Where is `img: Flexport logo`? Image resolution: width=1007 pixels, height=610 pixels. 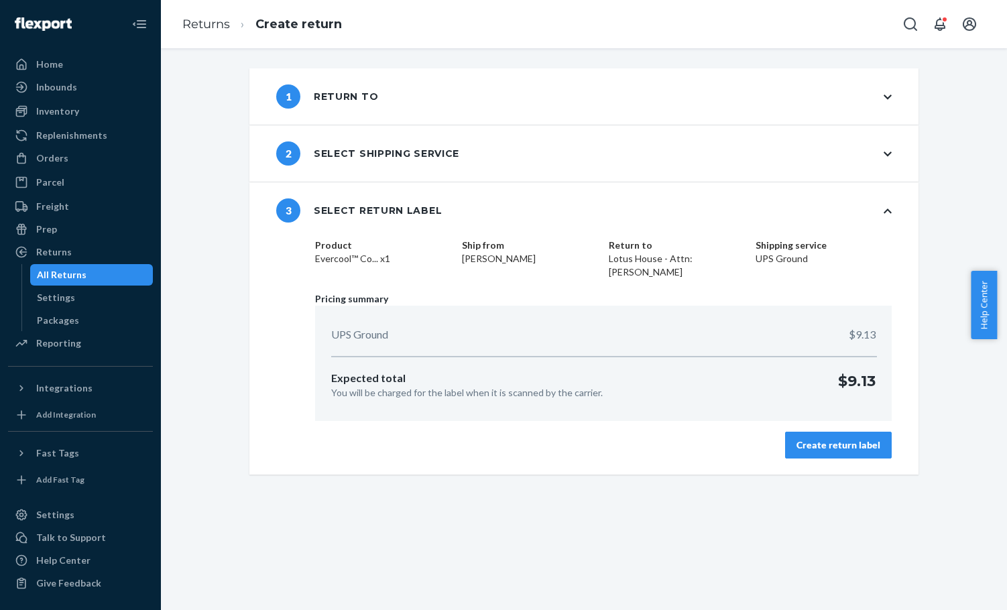 img: Flexport logo is located at coordinates (43, 24).